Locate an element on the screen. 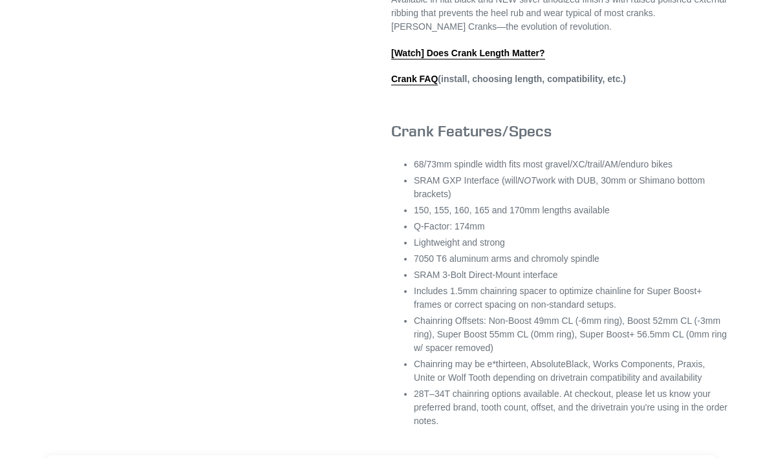 The width and height of the screenshot is (763, 459). li: Chainring may be e*thirteen, AbsoluteBlack, Works Components, Praxis, Unite or Wolf Tooth dependi... is located at coordinates (571, 371).